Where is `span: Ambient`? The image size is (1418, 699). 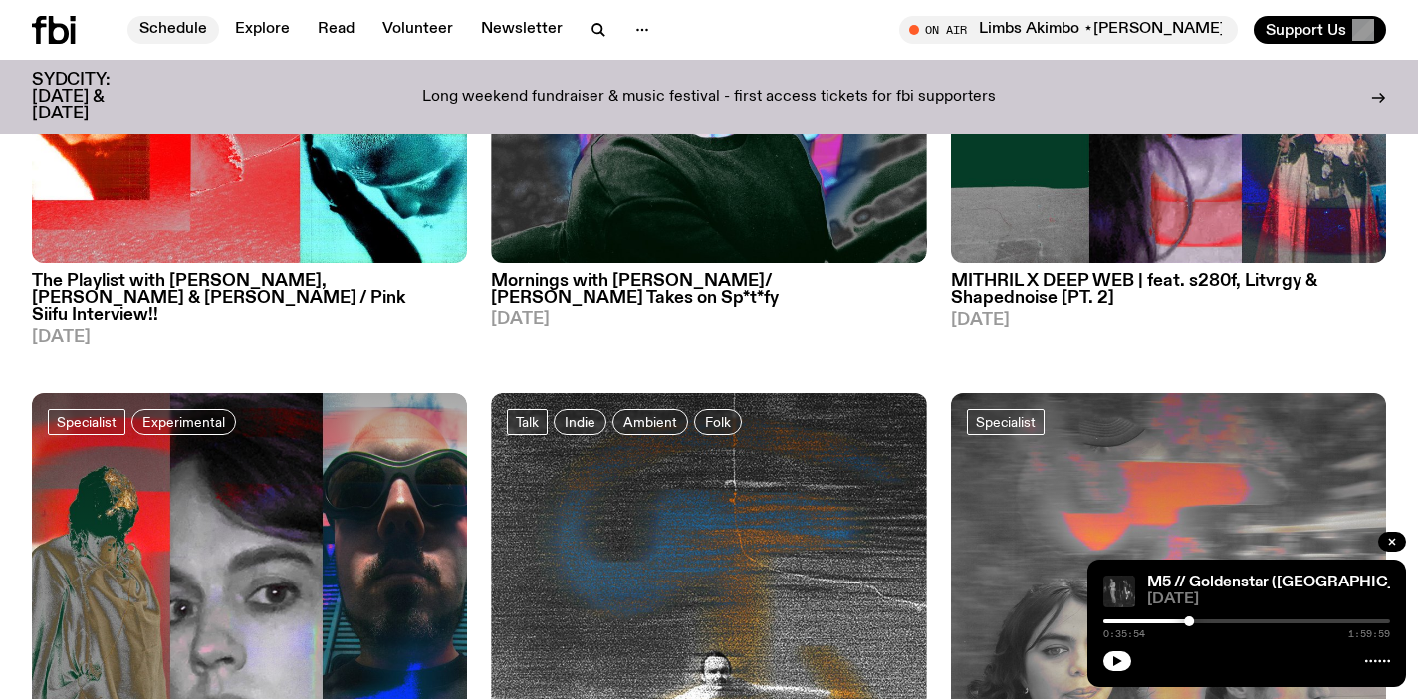 span: Ambient is located at coordinates (650, 421).